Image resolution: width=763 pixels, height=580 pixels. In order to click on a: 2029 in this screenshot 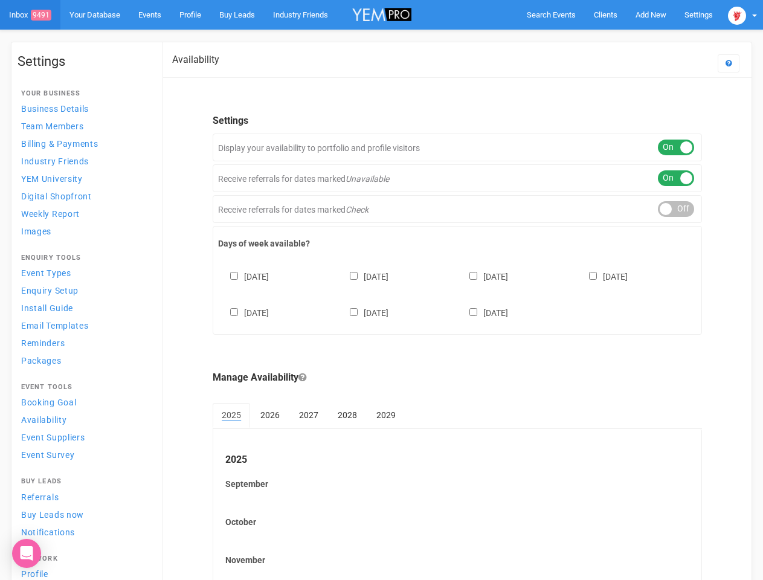, I will do `click(386, 415)`.